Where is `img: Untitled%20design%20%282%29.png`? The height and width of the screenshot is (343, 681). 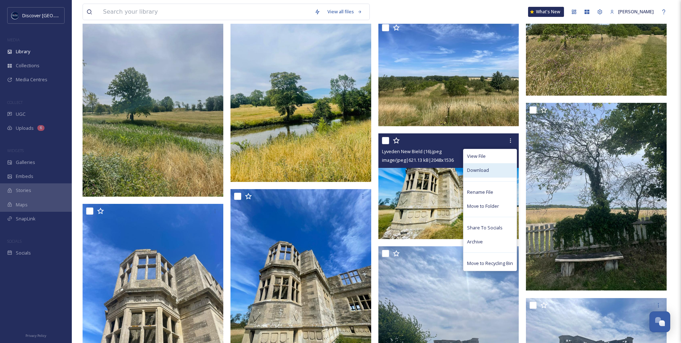
img: Untitled%20design%20%282%29.png is located at coordinates (15, 15).